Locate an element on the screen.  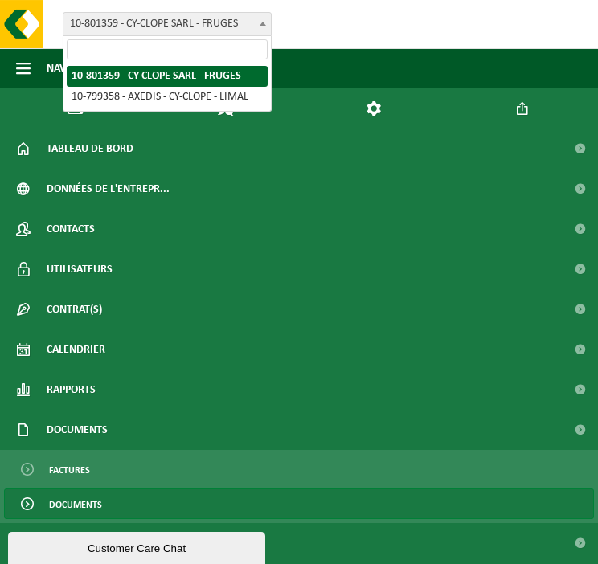
a: Factures is located at coordinates (299, 469).